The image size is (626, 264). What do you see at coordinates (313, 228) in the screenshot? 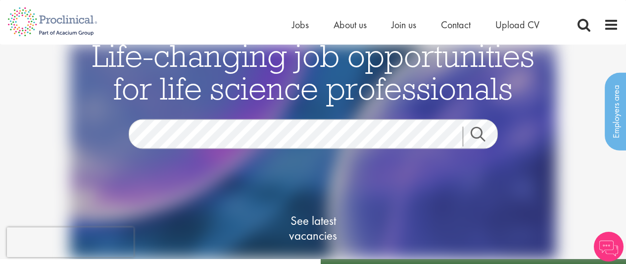
I see `span: See latest vacancies` at bounding box center [313, 228].